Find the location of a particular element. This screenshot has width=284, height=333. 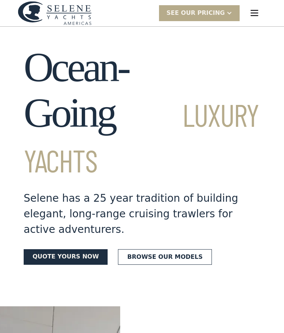

div: menu is located at coordinates (255, 13).